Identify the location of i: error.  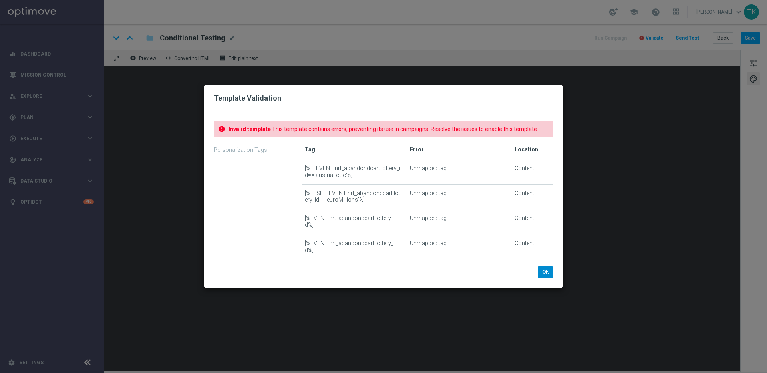
(222, 129).